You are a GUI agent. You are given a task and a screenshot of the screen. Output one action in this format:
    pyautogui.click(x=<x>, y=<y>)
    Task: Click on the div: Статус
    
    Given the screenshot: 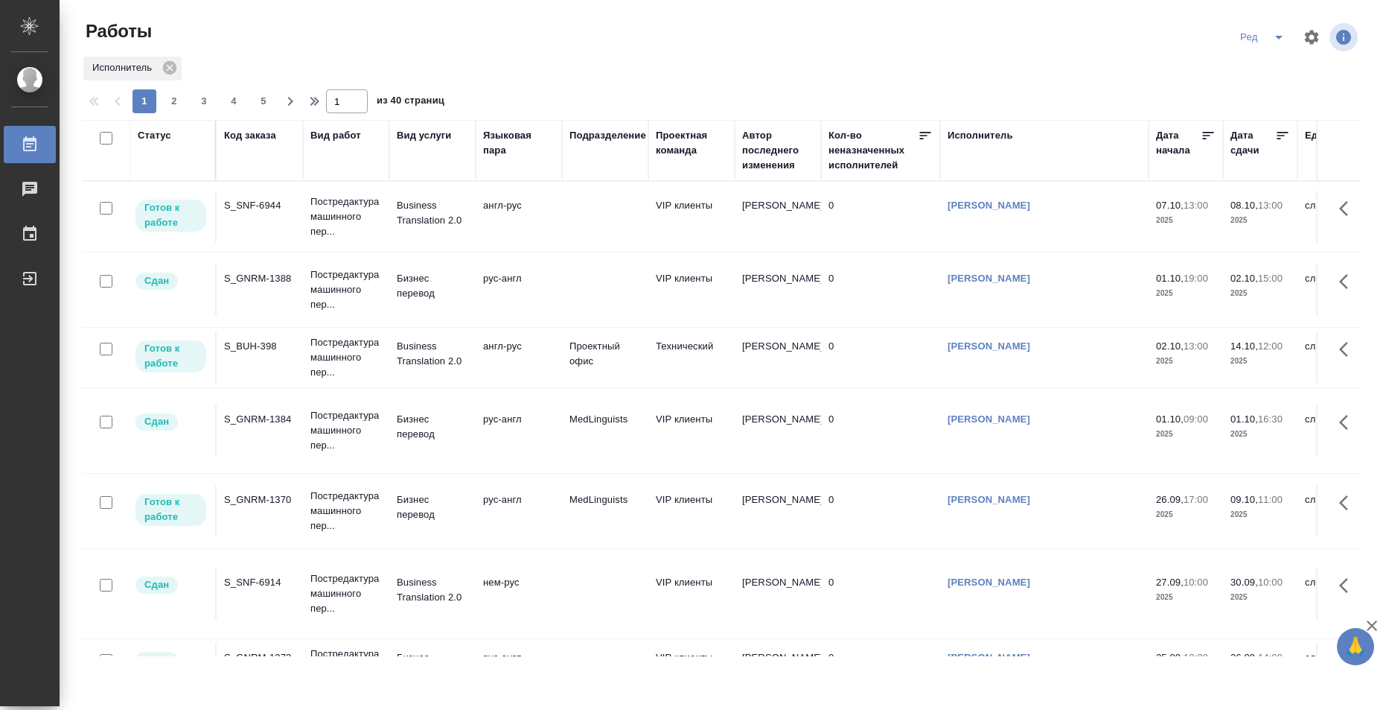 What is the action you would take?
    pyautogui.click(x=154, y=135)
    